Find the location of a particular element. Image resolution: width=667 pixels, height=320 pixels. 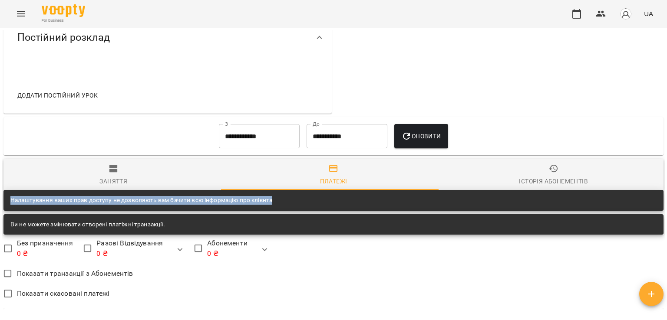

span: Додати постійний урок is located at coordinates (57, 95).